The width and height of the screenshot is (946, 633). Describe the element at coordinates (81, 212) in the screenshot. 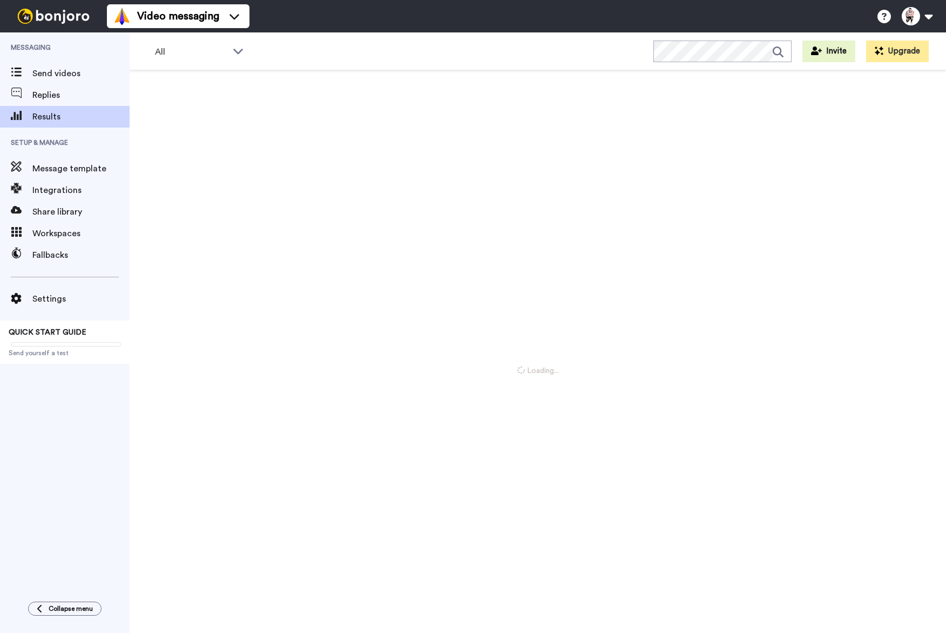

I see `span: Share library` at that location.